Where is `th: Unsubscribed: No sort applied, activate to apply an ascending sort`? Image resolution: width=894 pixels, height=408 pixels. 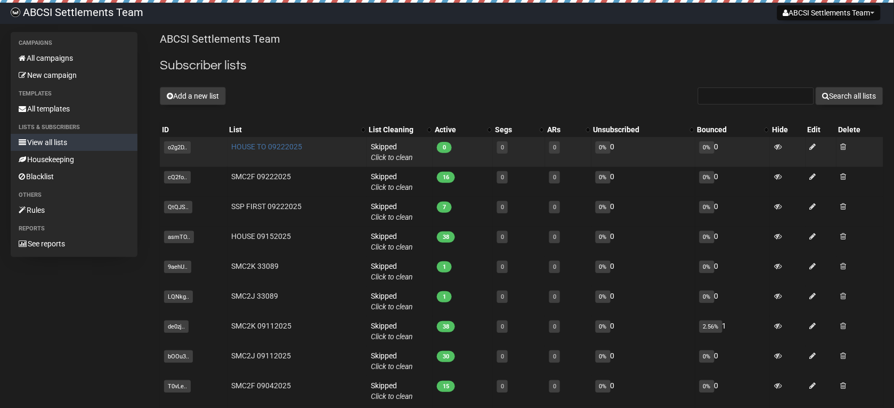
th: Unsubscribed: No sort applied, activate to apply an ascending sort is located at coordinates (643, 129).